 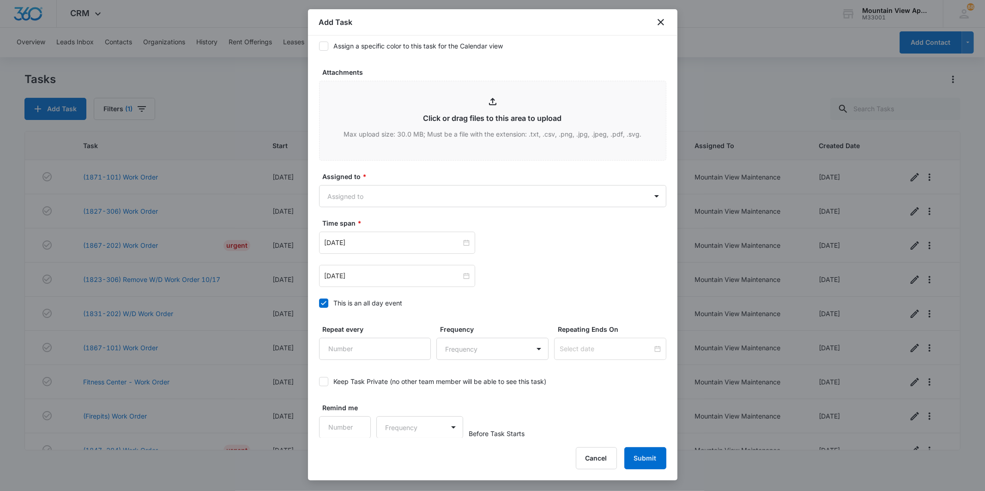 What do you see at coordinates (379, 329) in the screenshot?
I see `label: Repeat every` at bounding box center [379, 329].